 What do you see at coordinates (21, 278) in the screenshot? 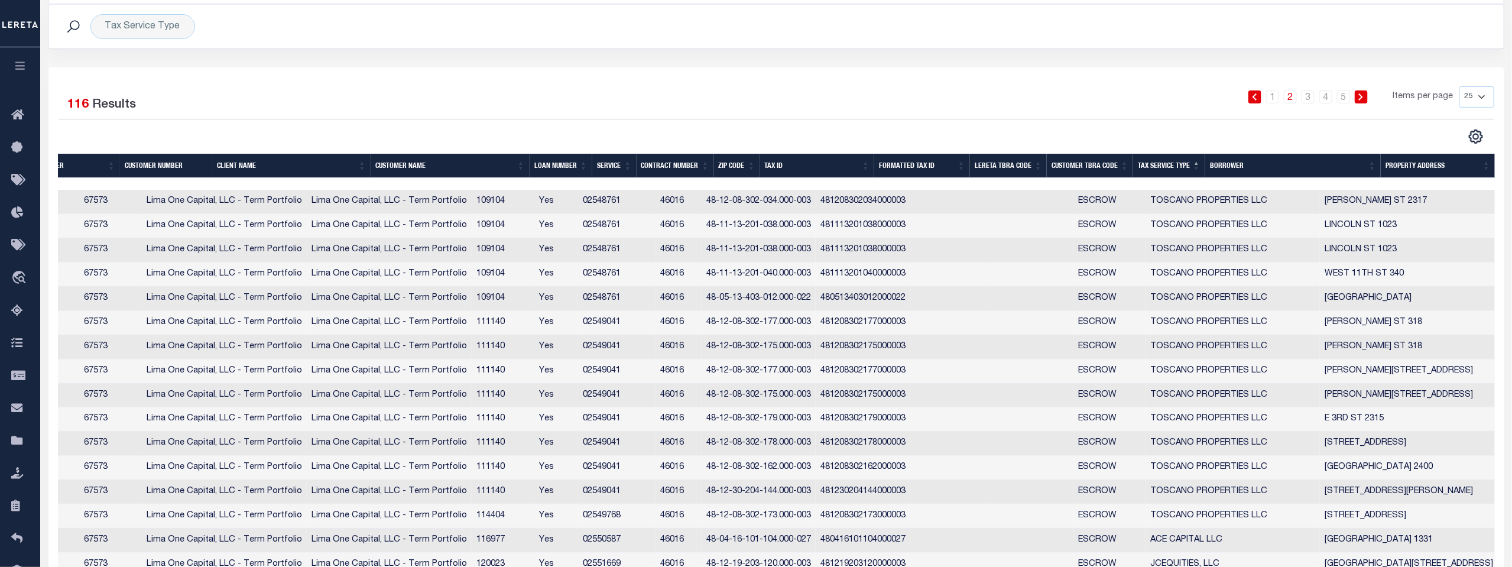
I see `i: travel_explore` at bounding box center [21, 278].